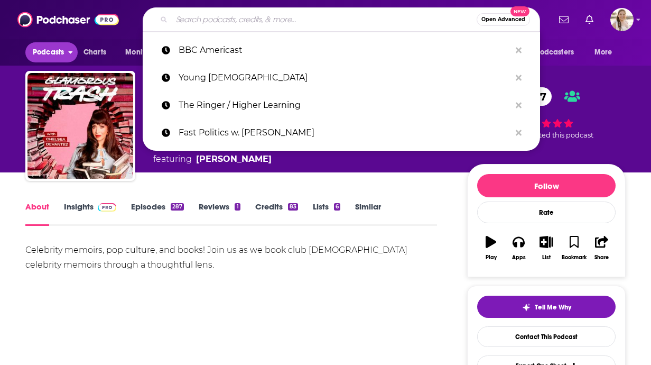 This screenshot has width=651, height=365. Describe the element at coordinates (277, 214) in the screenshot. I see `a: Credits83` at that location.